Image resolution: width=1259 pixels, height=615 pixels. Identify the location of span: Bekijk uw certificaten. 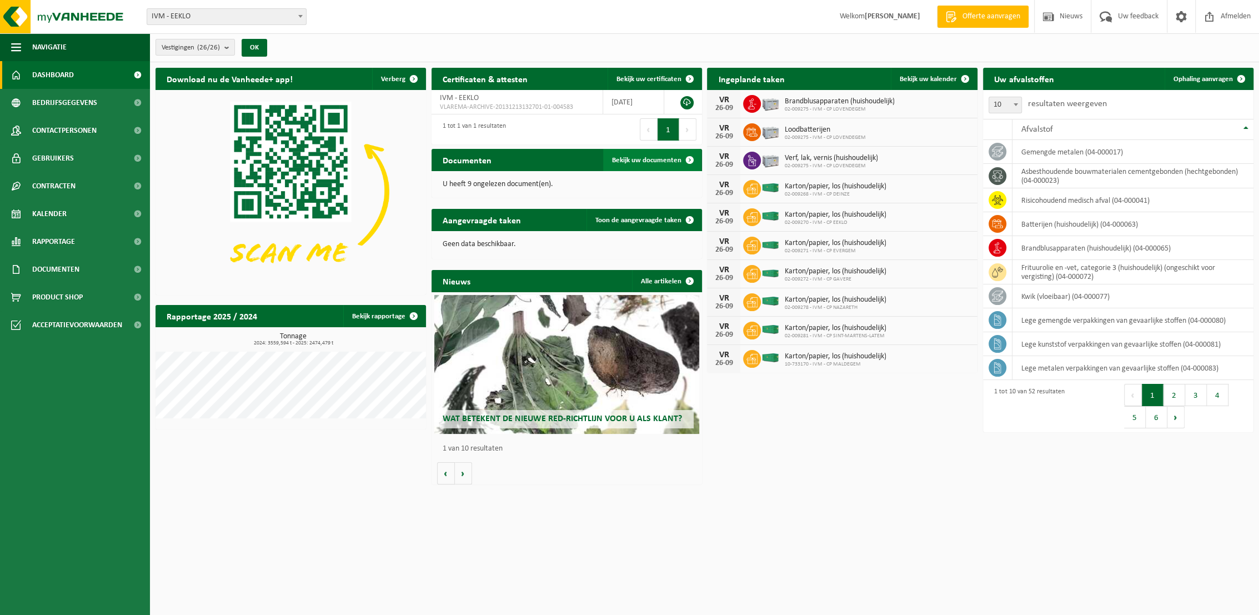
(648, 79).